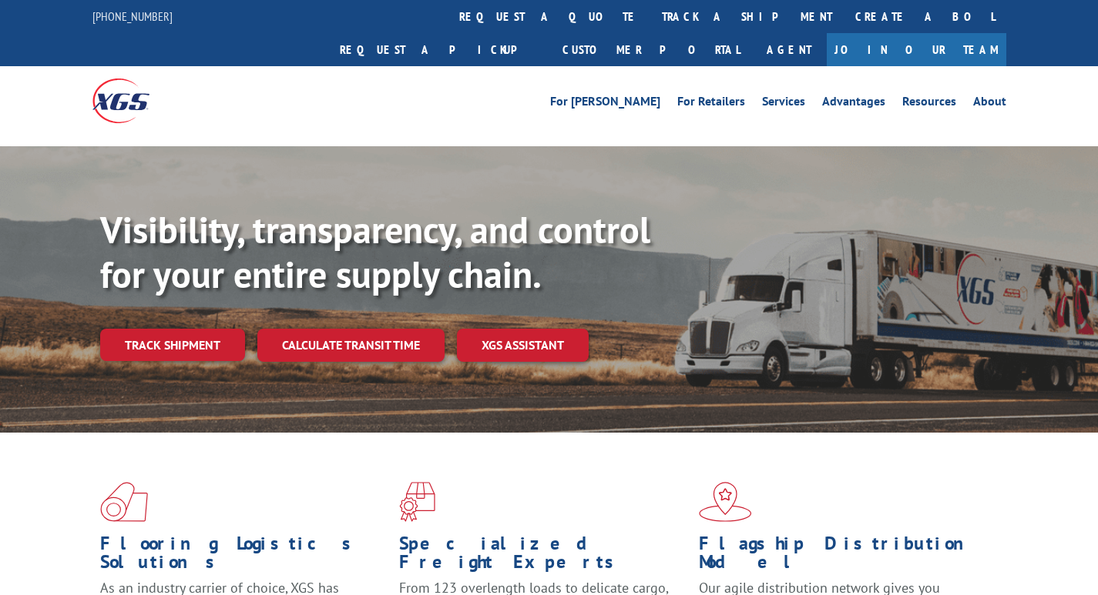 The image size is (1098, 595). I want to click on img: xgs-icon-focused-on-flooring-red, so click(417, 502).